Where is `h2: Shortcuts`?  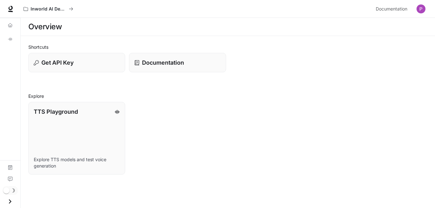
h2: Shortcuts is located at coordinates (228, 47).